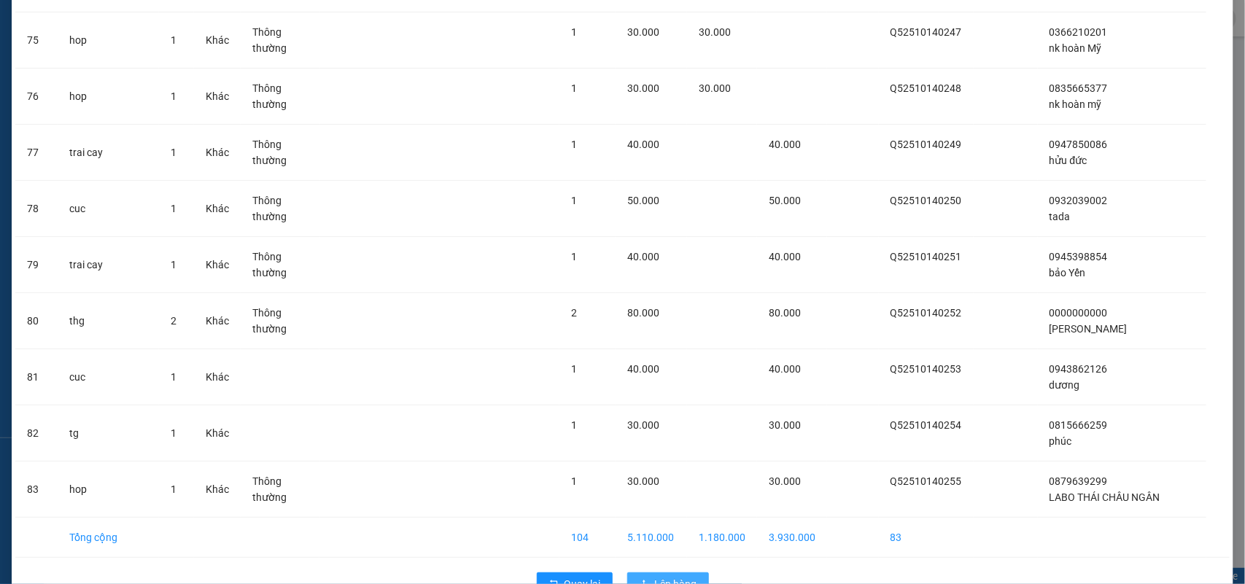 The width and height of the screenshot is (1245, 584). Describe the element at coordinates (1068, 273) in the screenshot. I see `span: bảo Yến` at that location.